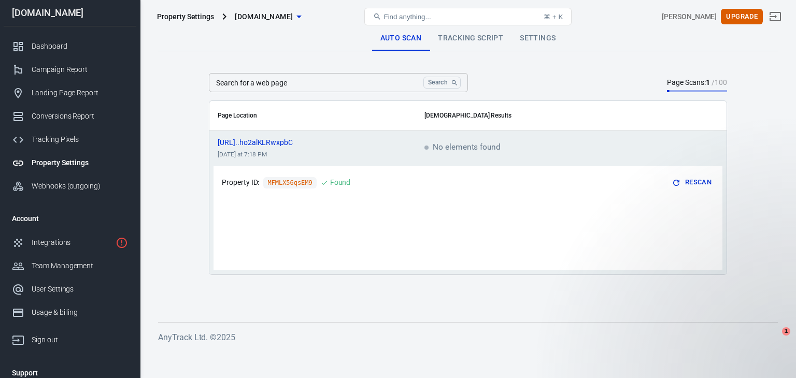 The height and width of the screenshot is (378, 796). I want to click on a: Landing Page Report, so click(70, 93).